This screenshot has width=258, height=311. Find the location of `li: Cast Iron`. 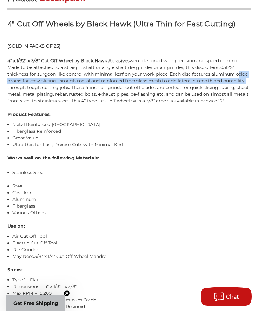

li: Cast Iron is located at coordinates (131, 192).